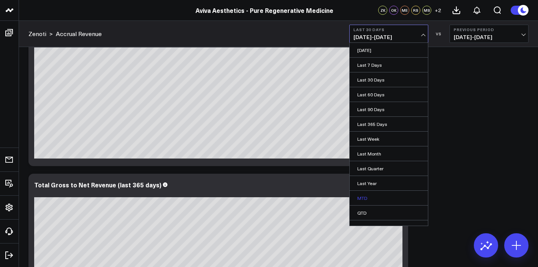 The width and height of the screenshot is (538, 267). What do you see at coordinates (382, 10) in the screenshot?
I see `div: ZK` at bounding box center [382, 10].